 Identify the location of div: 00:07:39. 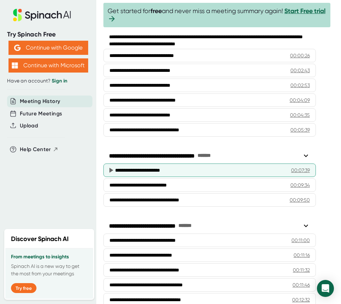
(300, 170).